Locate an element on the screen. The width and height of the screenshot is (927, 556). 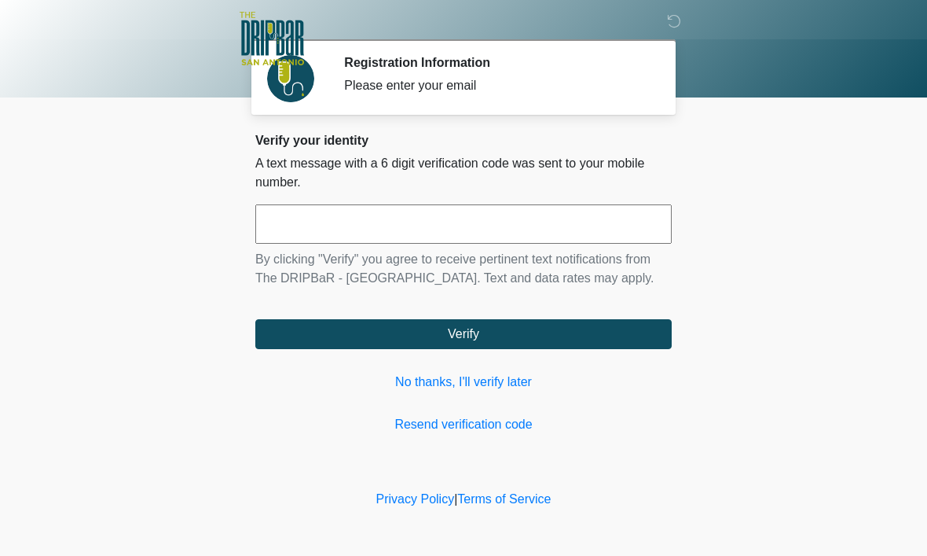
a: Privacy Policy is located at coordinates (416, 498).